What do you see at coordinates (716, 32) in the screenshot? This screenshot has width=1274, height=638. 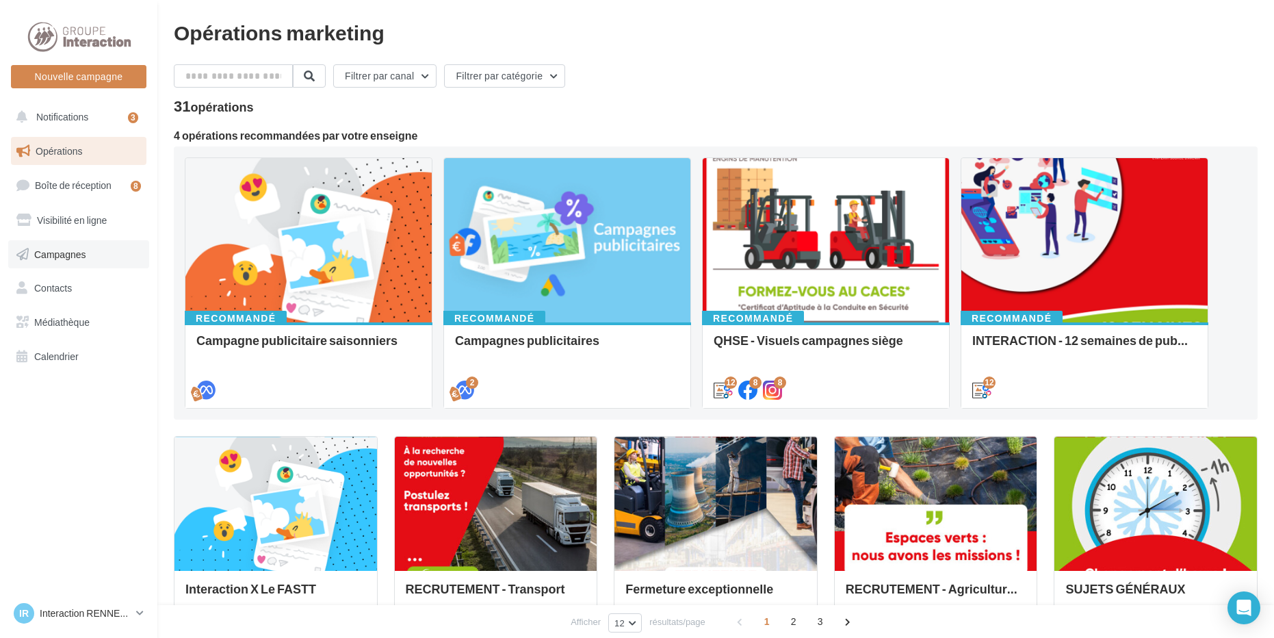 I see `div: Opérations marketing` at bounding box center [716, 32].